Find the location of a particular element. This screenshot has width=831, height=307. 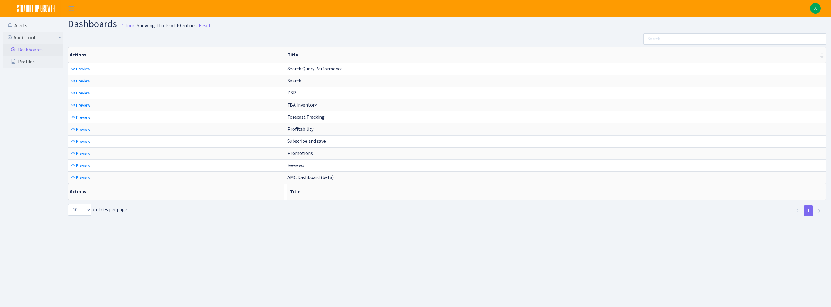

span: Search Query Performance is located at coordinates (315, 69).